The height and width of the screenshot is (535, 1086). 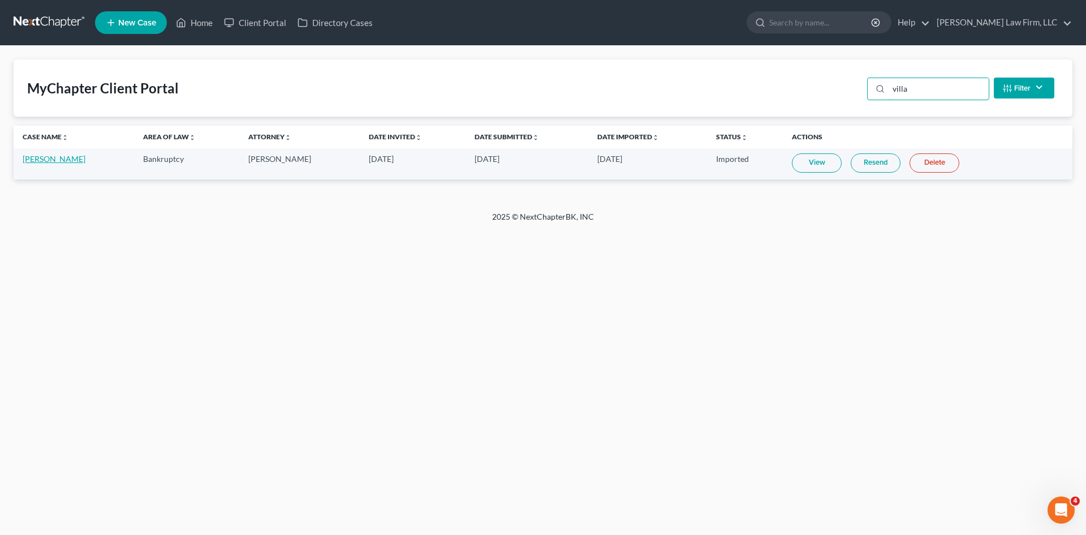 I want to click on div: MyChapter Client Portal, so click(x=103, y=88).